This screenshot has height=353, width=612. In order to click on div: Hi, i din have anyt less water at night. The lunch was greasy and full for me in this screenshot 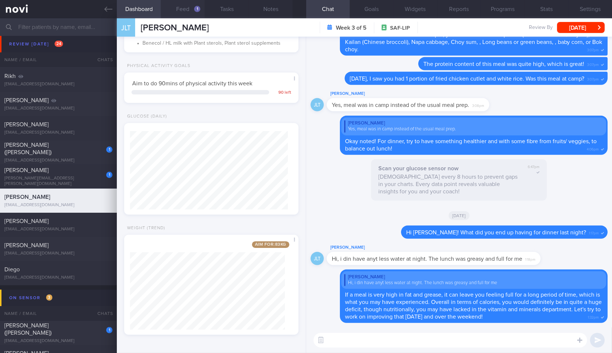, I will do `click(473, 283)`.